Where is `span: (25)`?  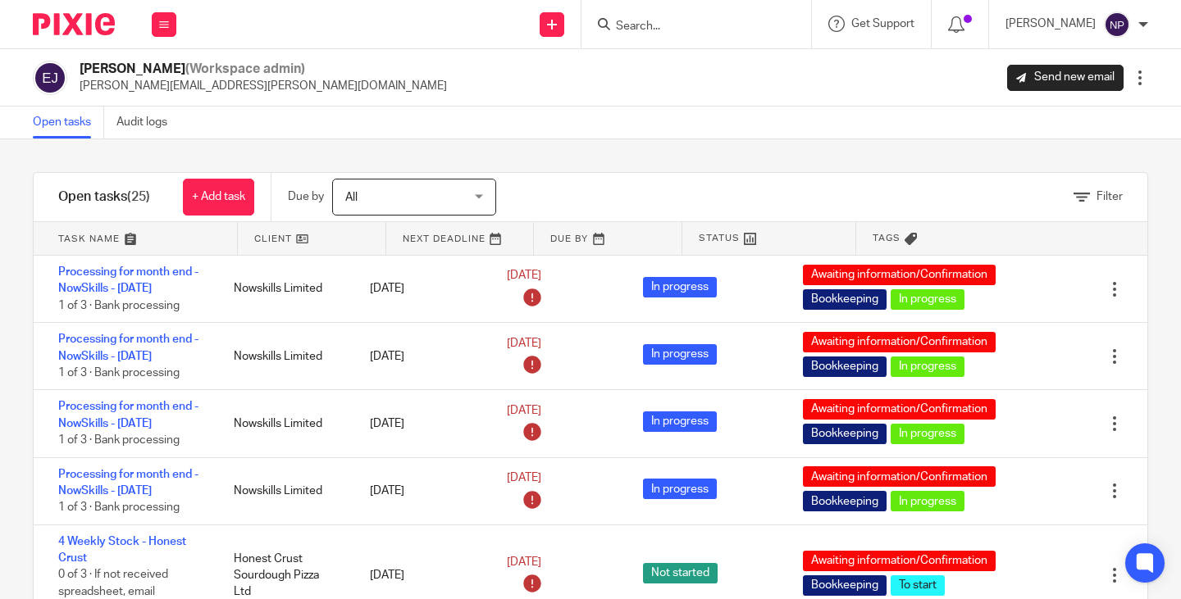 span: (25) is located at coordinates (139, 197).